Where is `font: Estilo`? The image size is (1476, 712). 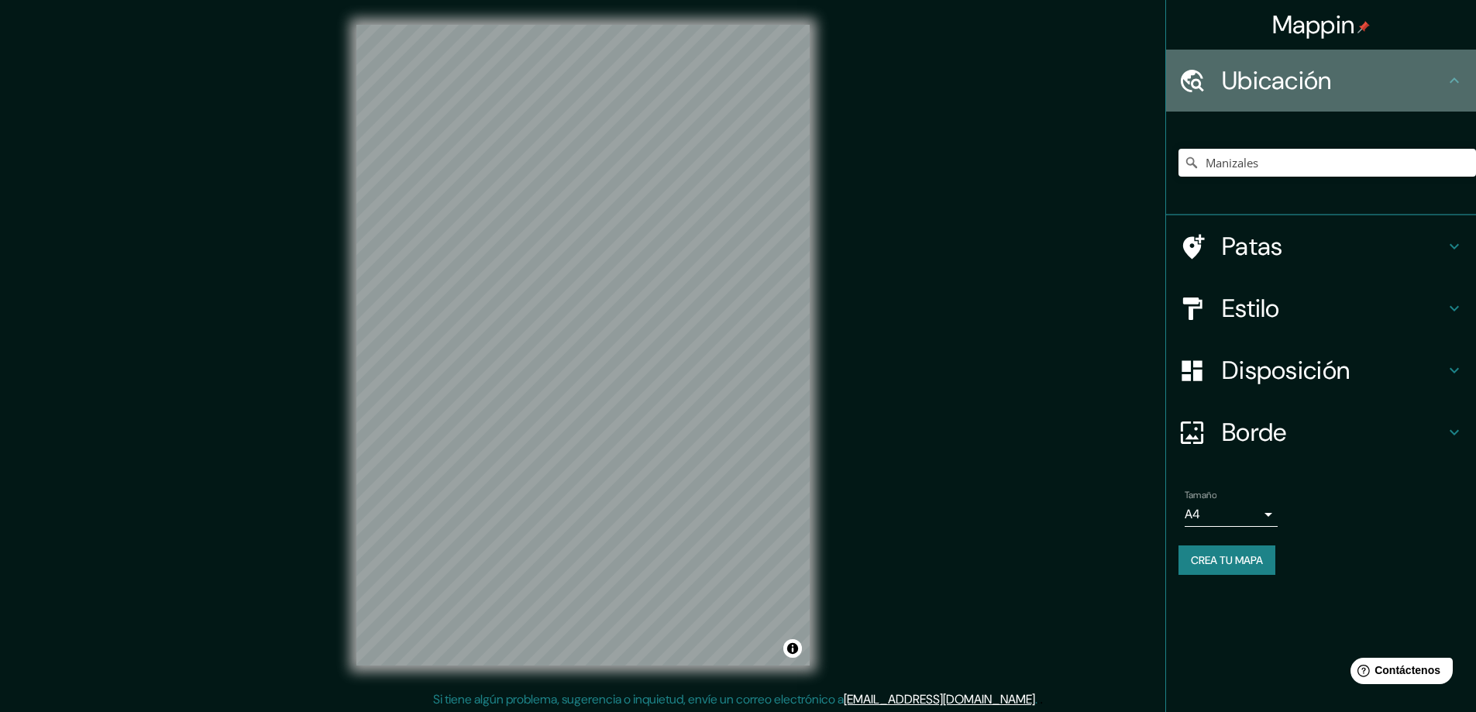 font: Estilo is located at coordinates (1251, 308).